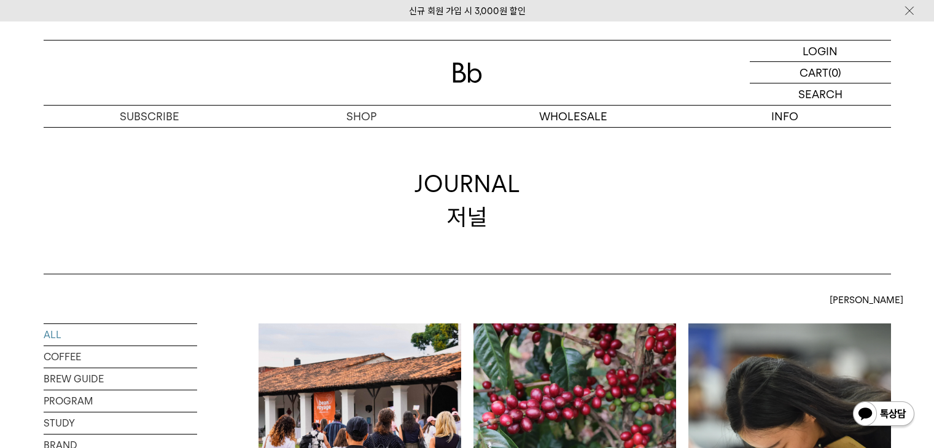 This screenshot has height=448, width=934. What do you see at coordinates (120, 379) in the screenshot?
I see `a: BREW GUIDE` at bounding box center [120, 379].